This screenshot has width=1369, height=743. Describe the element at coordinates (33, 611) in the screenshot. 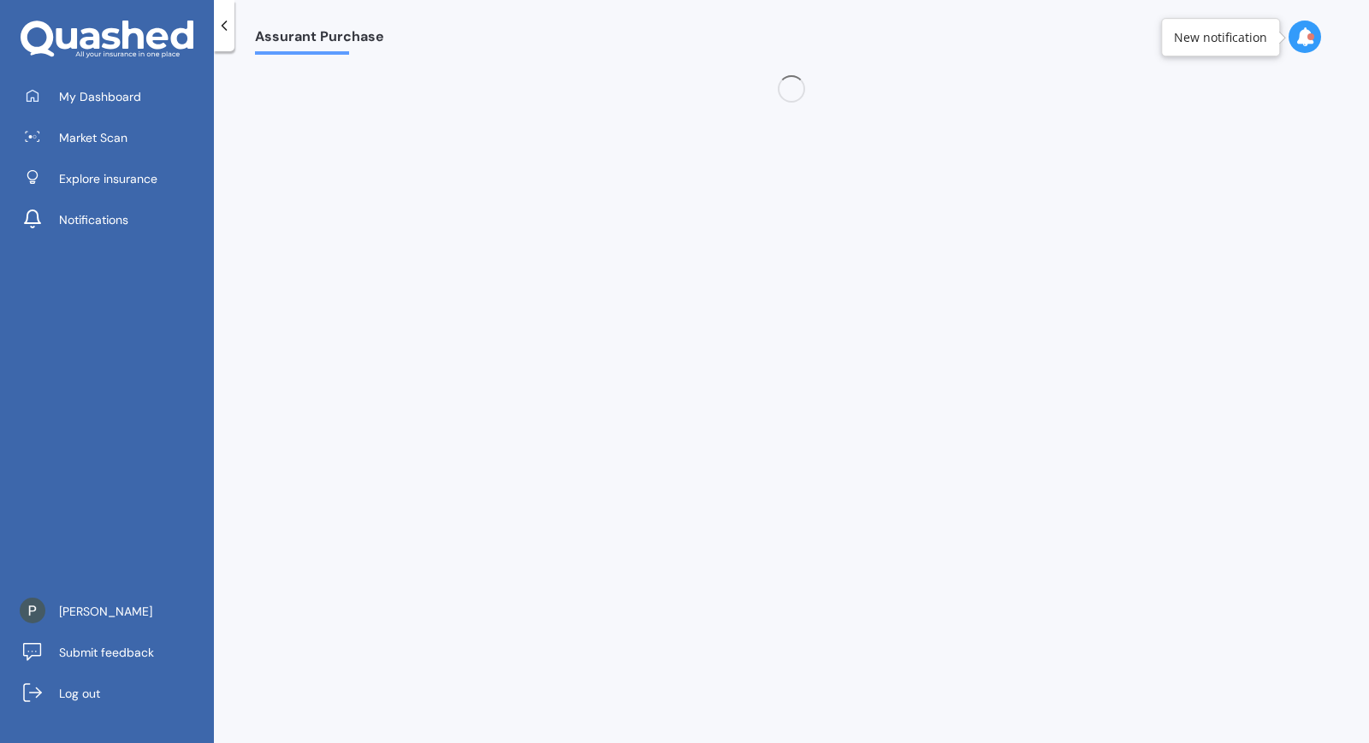

I see `img: ACg8ocJe55IfAaX-82rv0ZM0sgNX2Gv4HtL-mhdRuzo6syjvD7FYoA=s96-c` at that location.